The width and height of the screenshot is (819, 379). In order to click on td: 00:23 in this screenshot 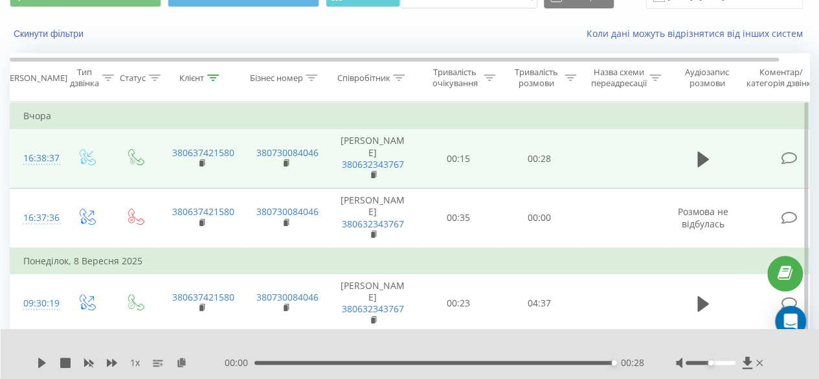, I will do `click(459, 304)`.